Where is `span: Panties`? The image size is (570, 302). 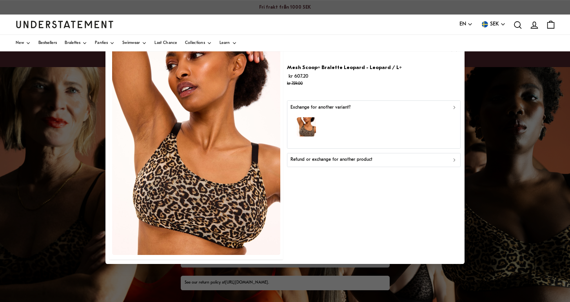 span: Panties is located at coordinates (101, 43).